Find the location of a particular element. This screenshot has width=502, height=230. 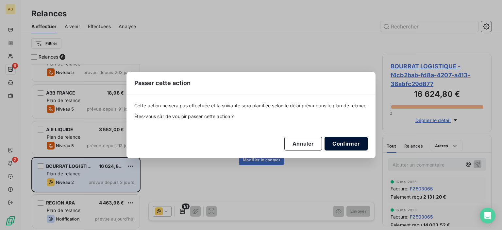

span: Passer cette action is located at coordinates (163, 83).